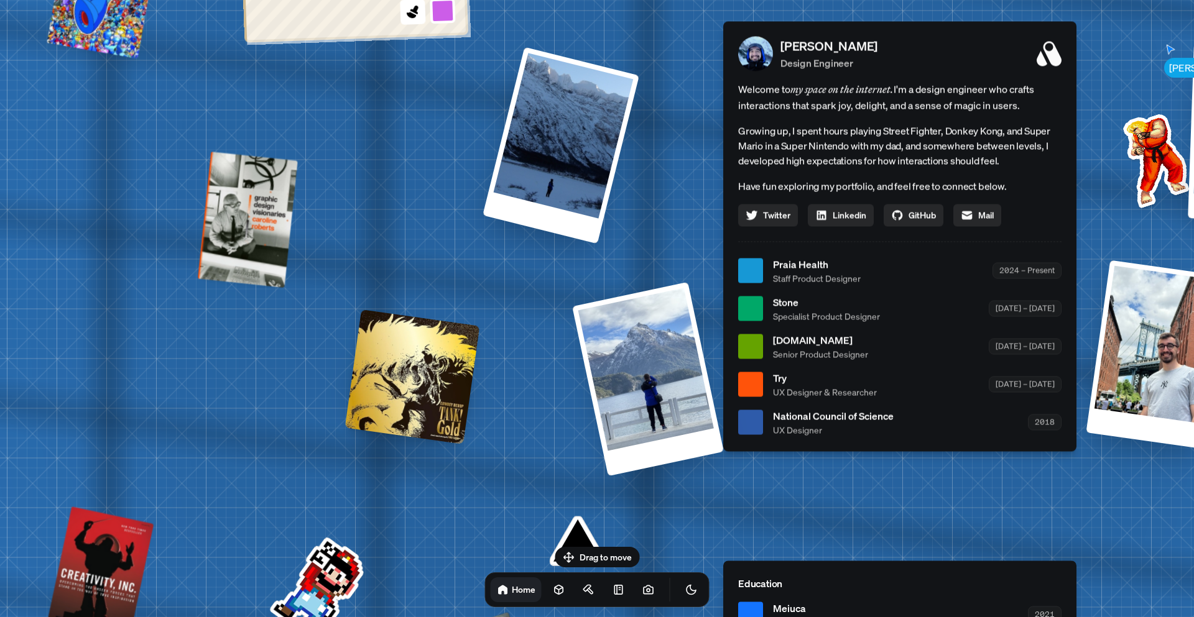  Describe the element at coordinates (985, 215) in the screenshot. I see `span: Mail` at that location.